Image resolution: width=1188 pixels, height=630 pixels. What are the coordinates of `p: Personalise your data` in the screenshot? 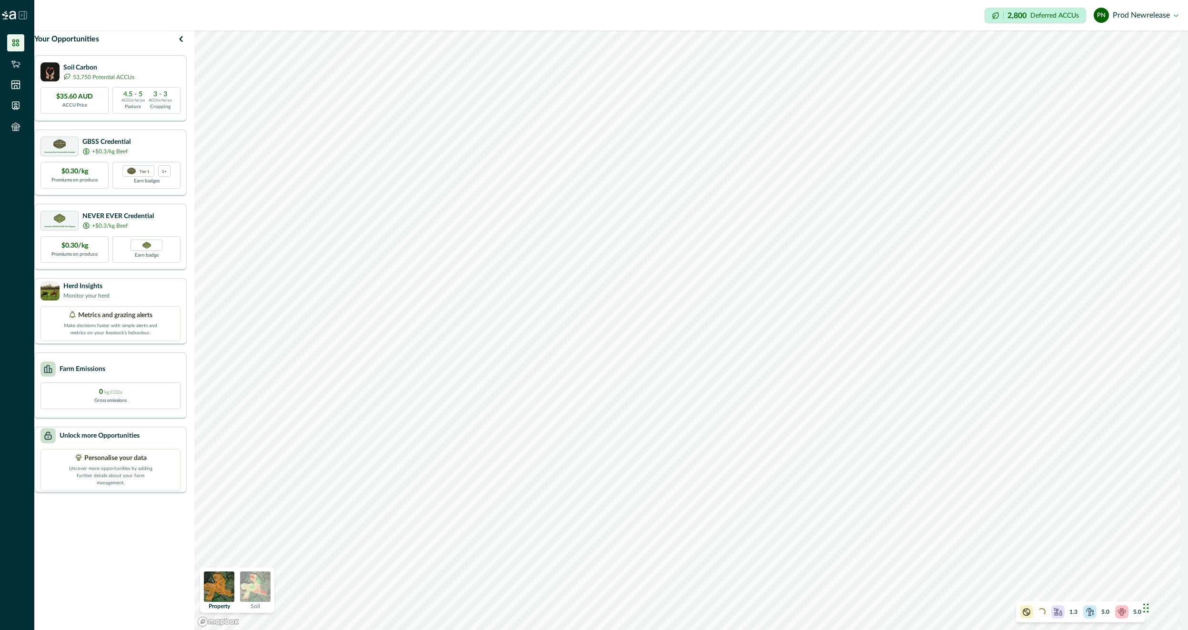 It's located at (115, 458).